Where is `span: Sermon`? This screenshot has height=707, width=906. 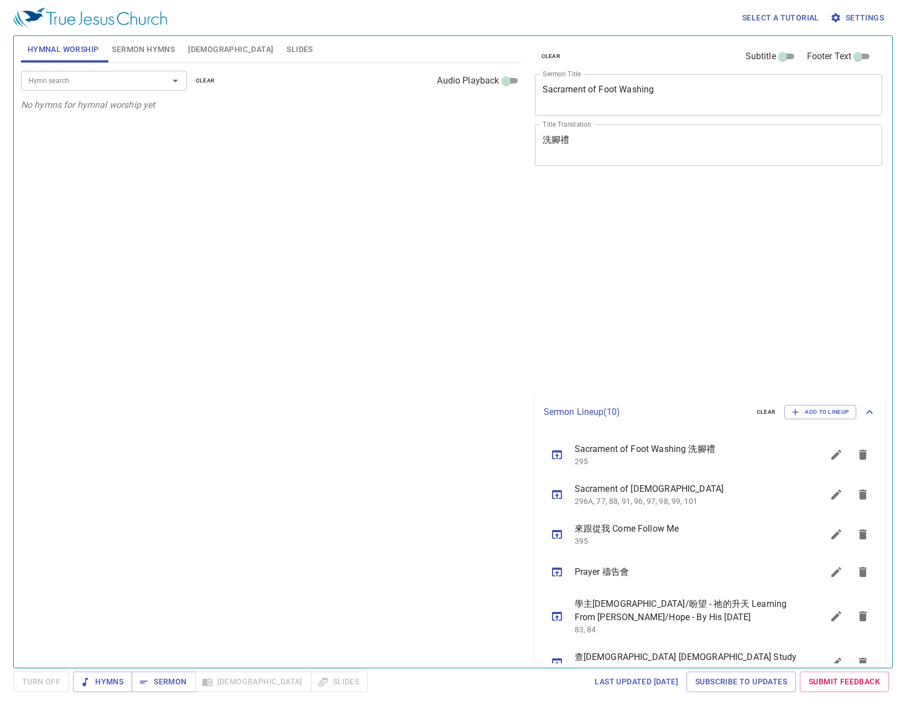 span: Sermon is located at coordinates (163, 681).